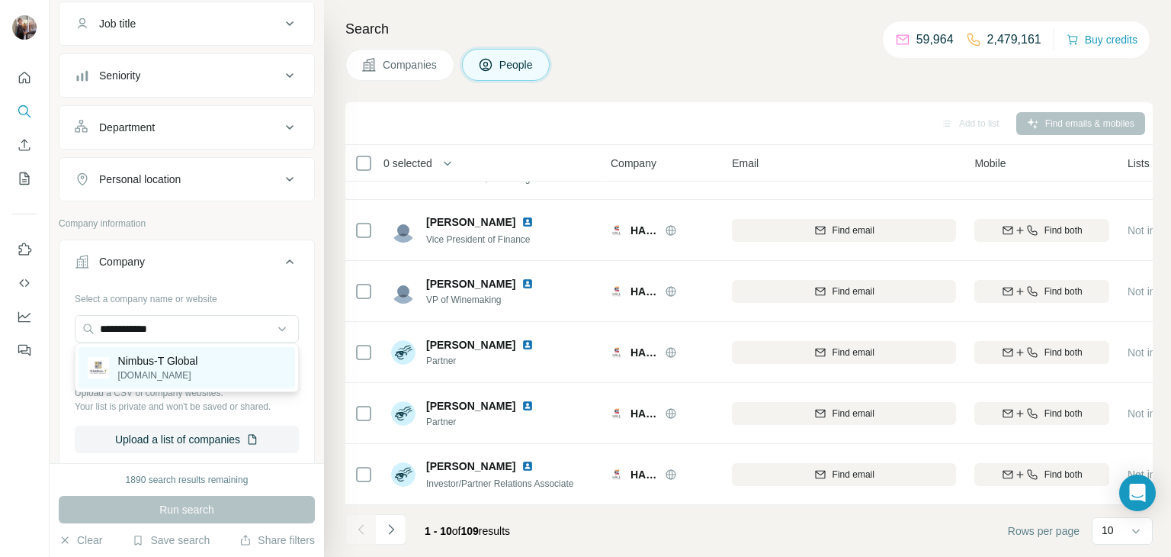 The width and height of the screenshot is (1171, 557). Describe the element at coordinates (24, 350) in the screenshot. I see `button: Feedback` at that location.